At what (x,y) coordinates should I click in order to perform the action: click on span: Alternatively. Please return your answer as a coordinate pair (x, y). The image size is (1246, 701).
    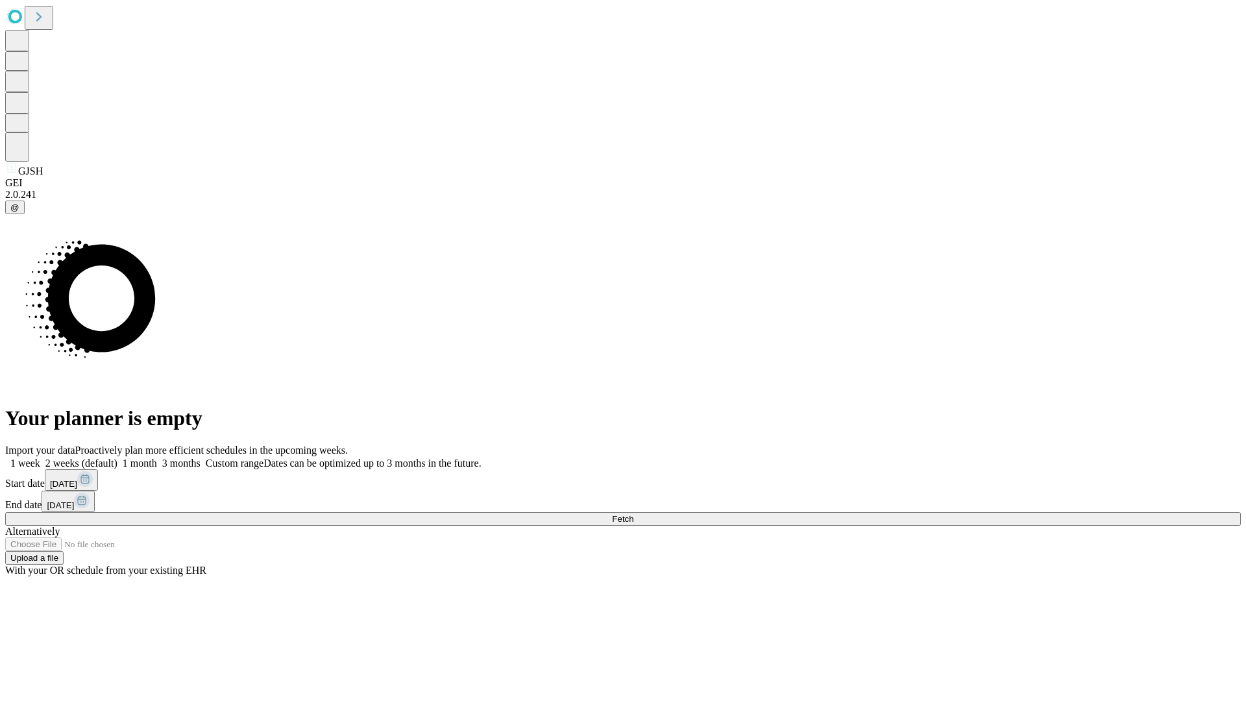
    Looking at the image, I should click on (32, 531).